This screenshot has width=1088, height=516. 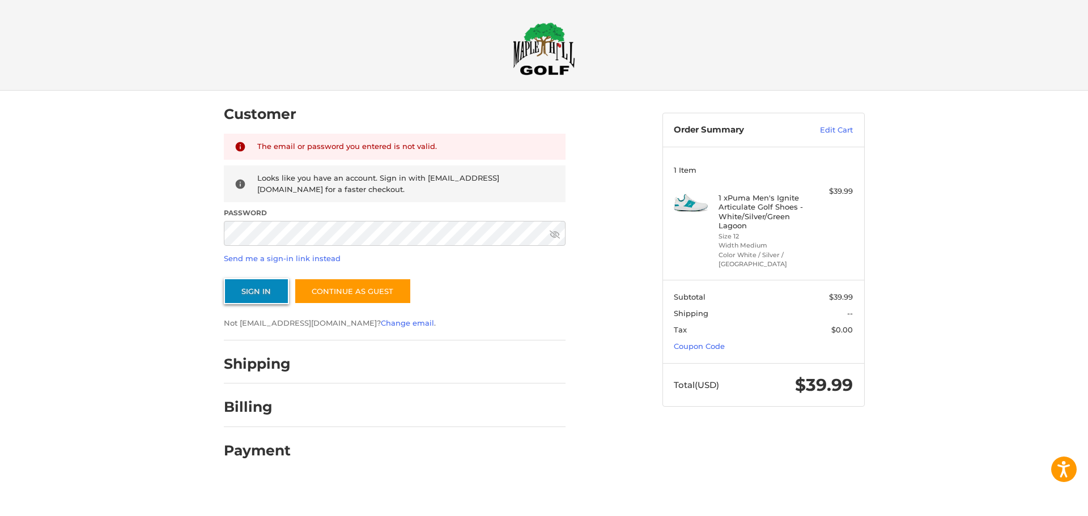 What do you see at coordinates (763, 170) in the screenshot?
I see `h3: 1 Item` at bounding box center [763, 170].